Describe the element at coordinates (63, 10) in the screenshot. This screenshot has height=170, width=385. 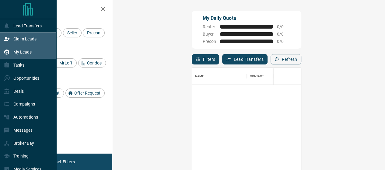
I see `h2: Filters` at that location.